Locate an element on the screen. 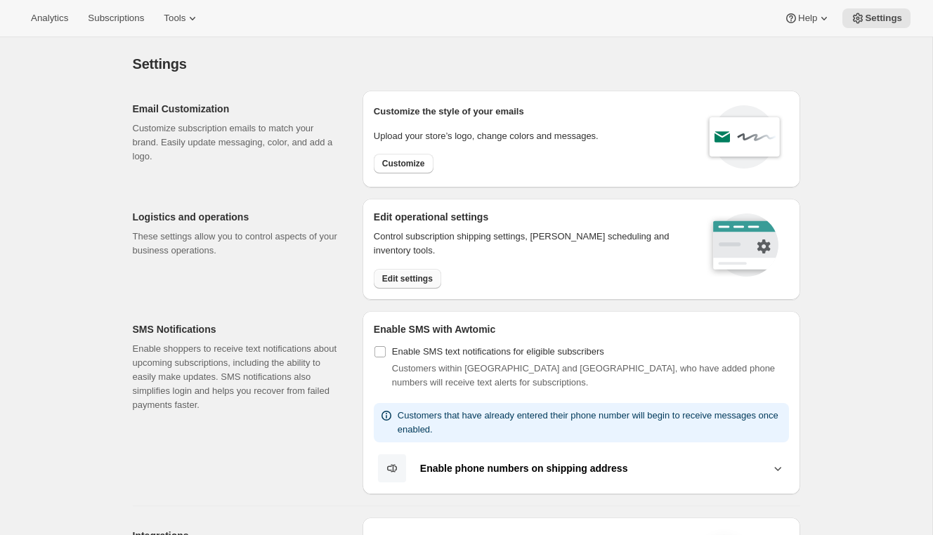  button: Help is located at coordinates (807, 18).